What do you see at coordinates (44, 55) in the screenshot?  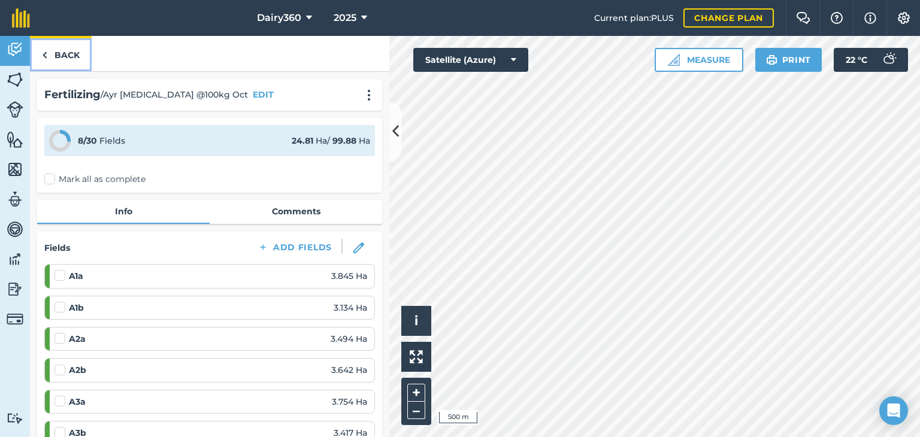 I see `img: svg+xml;base64,PHN2ZyB4bWxucz0iaHR0cDovL3d3dy53My5vcmcvMjAwMC9zdmciIHdpZHRoPSI5IiBoZWlnaHQ9IjI0Ii...` at bounding box center [44, 55].